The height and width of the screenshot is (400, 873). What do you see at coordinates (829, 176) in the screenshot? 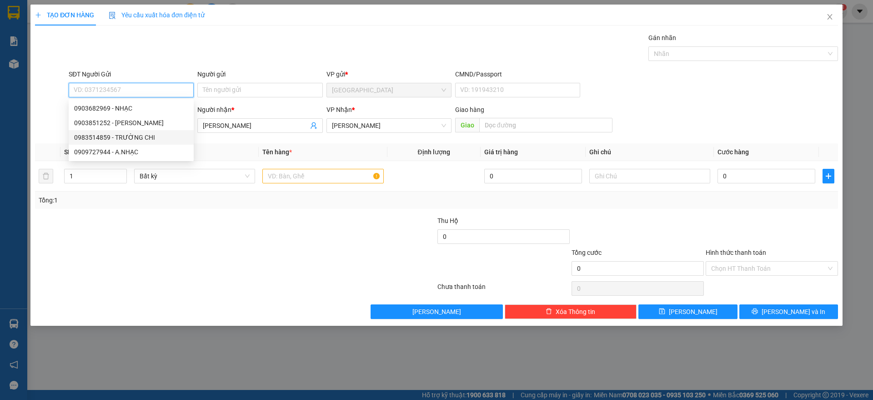
I see `button: plus` at bounding box center [829, 176].